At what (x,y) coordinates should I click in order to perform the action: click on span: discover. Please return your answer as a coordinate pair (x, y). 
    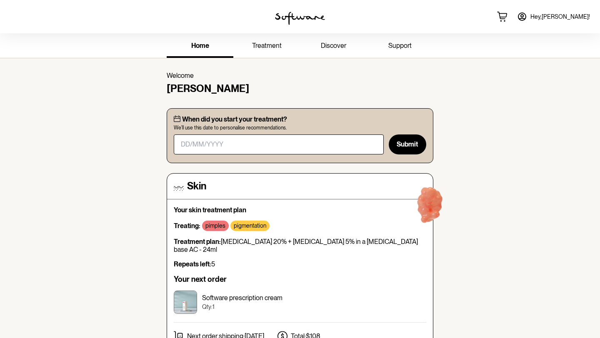
    Looking at the image, I should click on (333, 45).